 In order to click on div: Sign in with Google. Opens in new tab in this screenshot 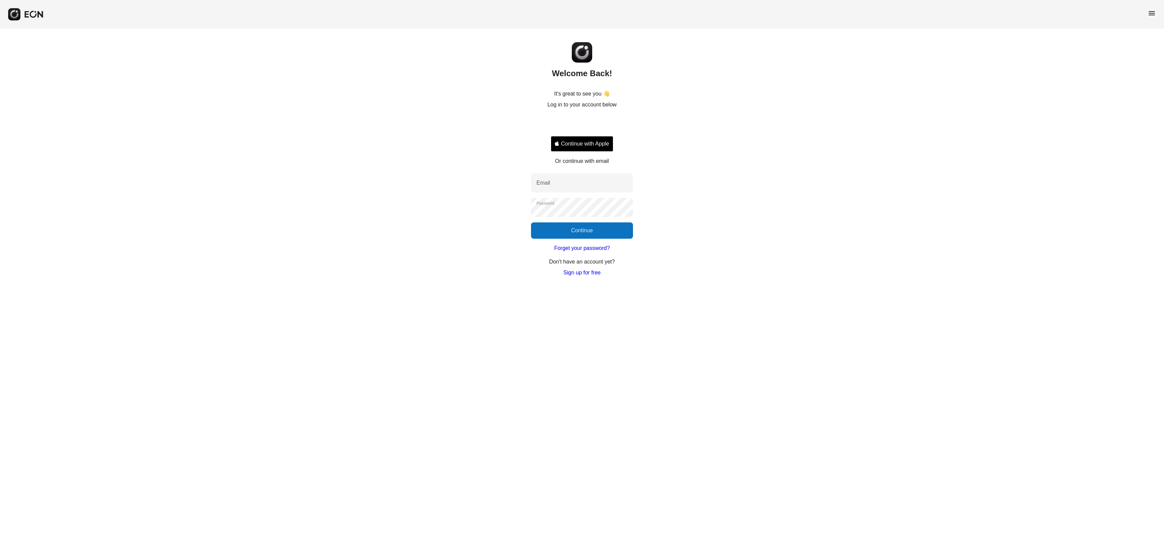, I will do `click(582, 124)`.